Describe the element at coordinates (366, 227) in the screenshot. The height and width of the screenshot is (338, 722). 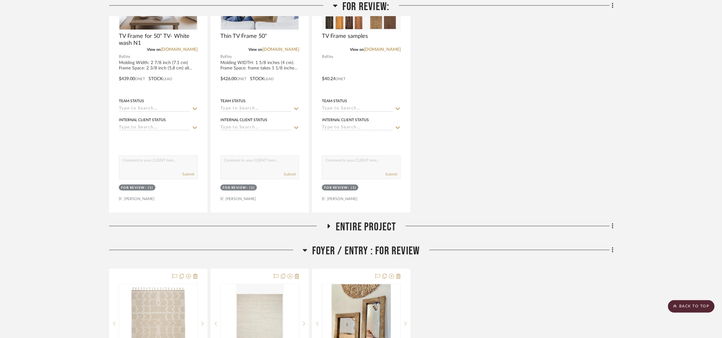
I see `span: Entire Project` at that location.